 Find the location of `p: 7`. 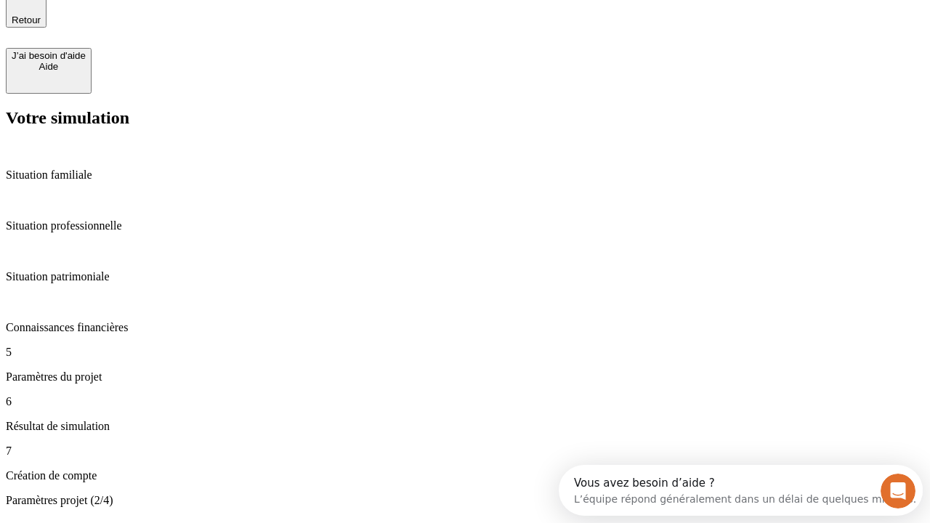

p: 7 is located at coordinates (465, 451).